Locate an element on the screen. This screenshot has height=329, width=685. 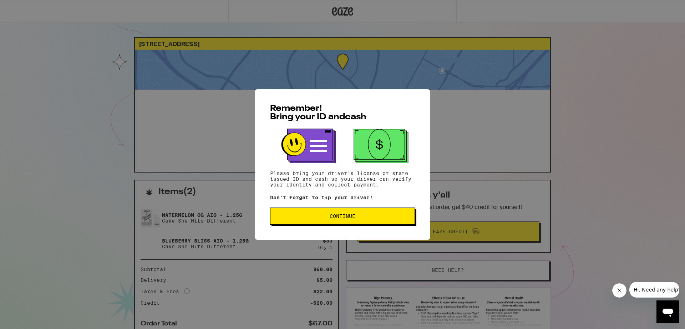
p: Please bring your driver's license or state issued ID and cash so your driver can verify your ide... is located at coordinates (342, 179).